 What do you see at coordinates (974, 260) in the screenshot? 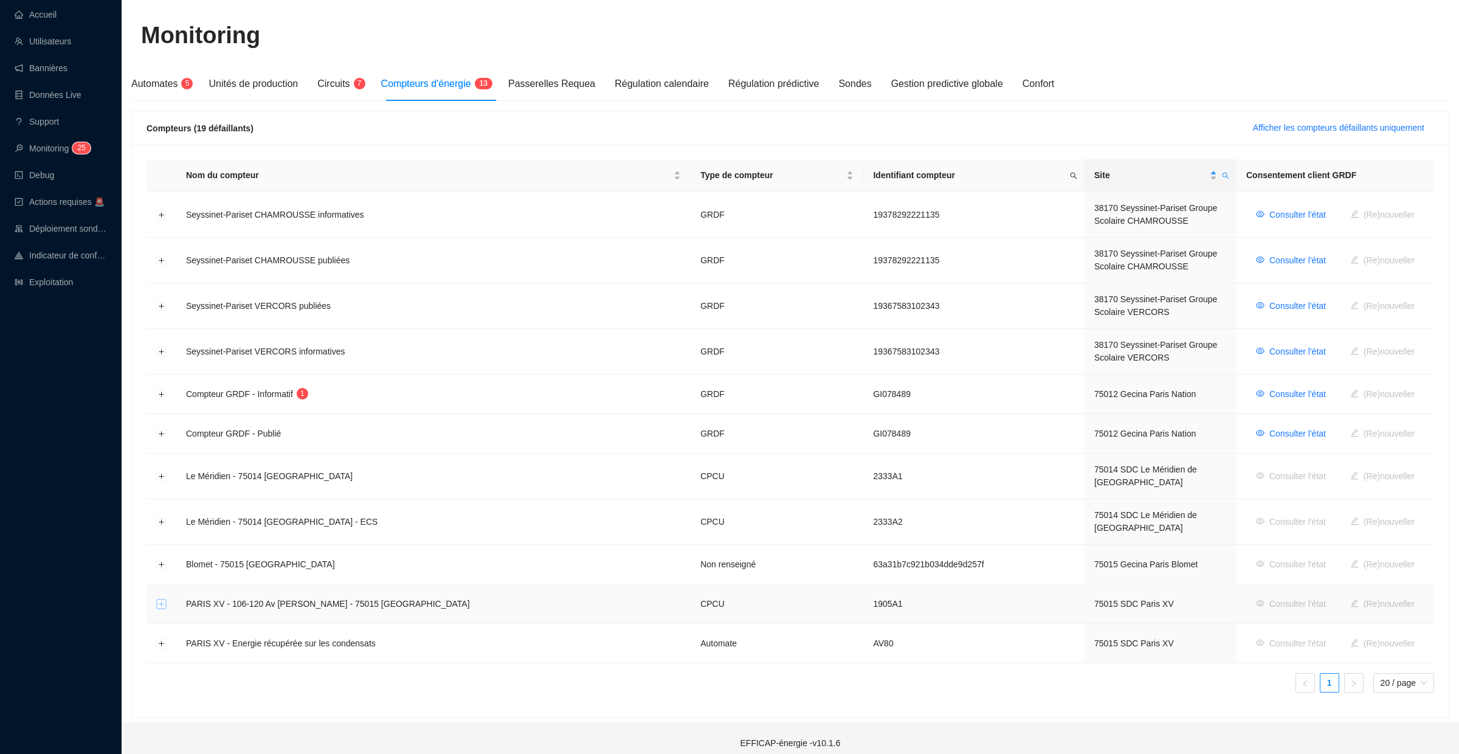
I see `td: 19378292221135` at bounding box center [974, 260].